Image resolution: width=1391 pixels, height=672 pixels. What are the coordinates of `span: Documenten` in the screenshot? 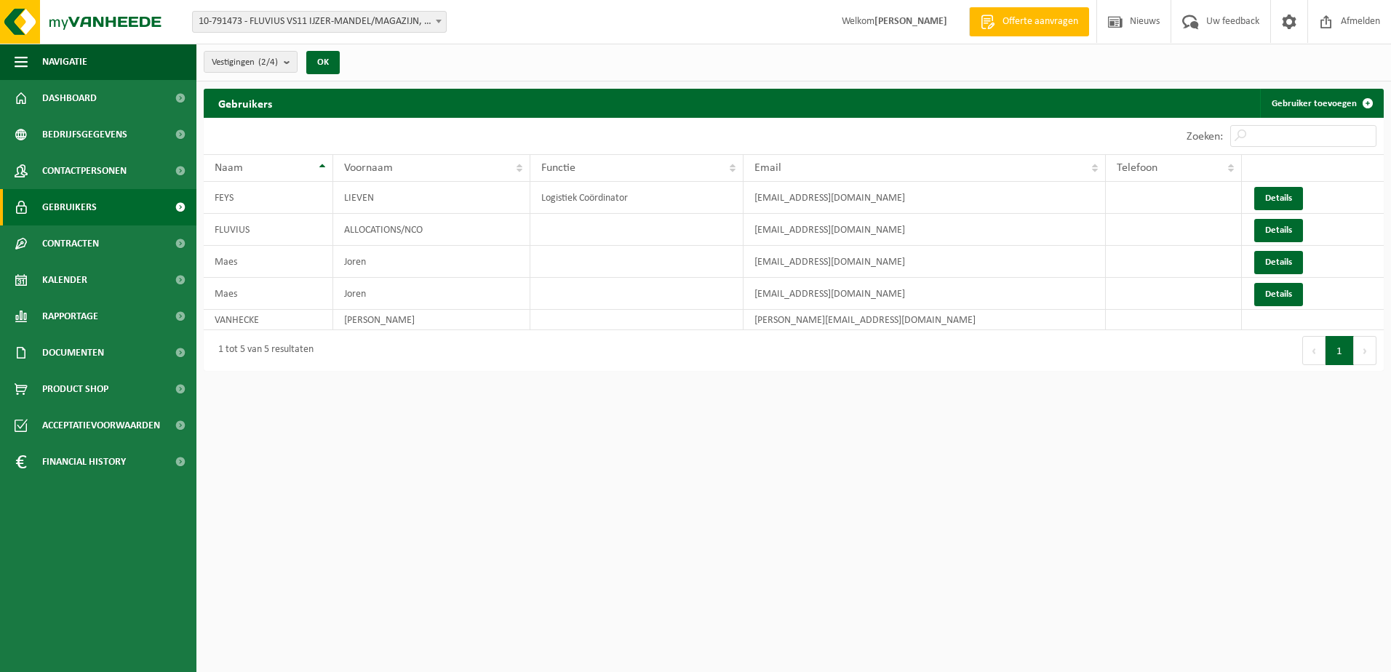 It's located at (73, 353).